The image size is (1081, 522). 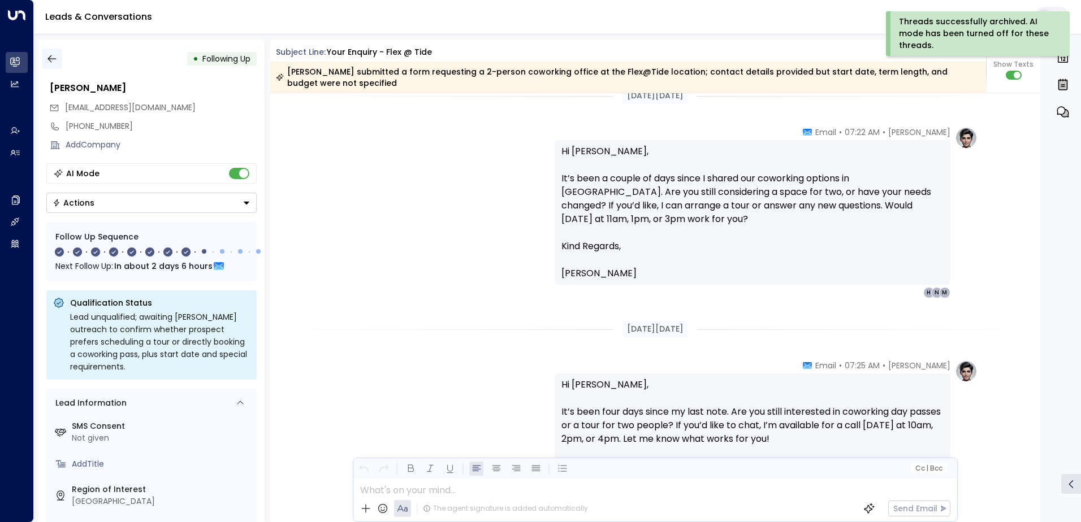 What do you see at coordinates (151, 237) in the screenshot?
I see `div: Follow Up Sequence` at bounding box center [151, 237].